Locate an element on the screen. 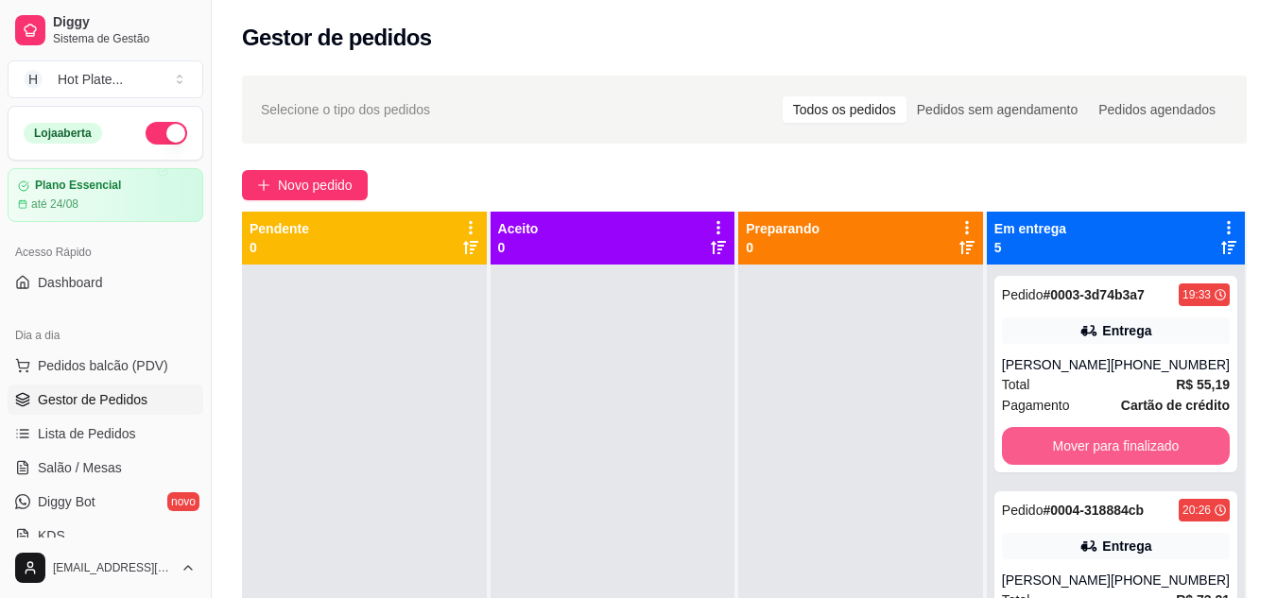 This screenshot has width=1277, height=598. p: Preparando is located at coordinates (782, 229).